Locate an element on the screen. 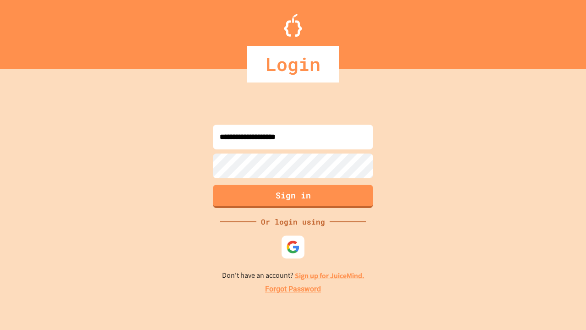 The height and width of the screenshot is (330, 586). p: Don't have an account? is located at coordinates (293, 275).